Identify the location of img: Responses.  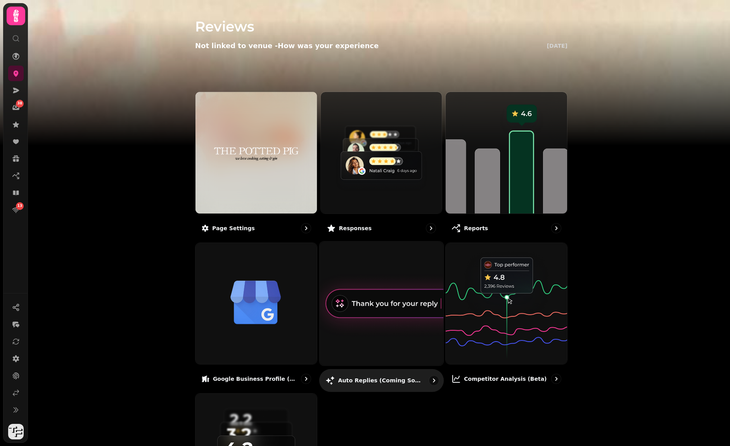
(381, 152).